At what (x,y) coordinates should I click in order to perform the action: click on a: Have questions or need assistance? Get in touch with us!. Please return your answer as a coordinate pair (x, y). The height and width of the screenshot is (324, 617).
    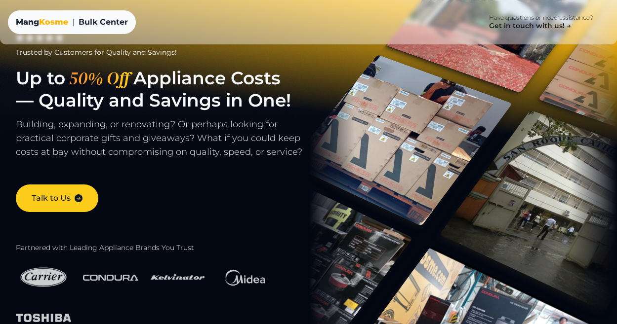
    Looking at the image, I should click on (541, 22).